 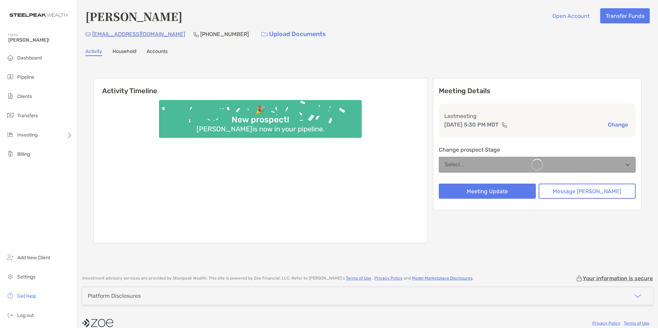 What do you see at coordinates (278, 278) in the screenshot?
I see `p: Investment advisory services are provided by Steelpeak Wealth . This site is powered by Zoe Finan...` at bounding box center [278, 278].